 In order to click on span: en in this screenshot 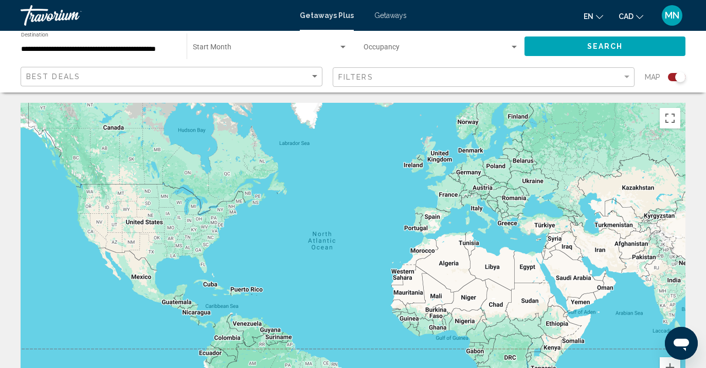, I will do `click(588, 16)`.